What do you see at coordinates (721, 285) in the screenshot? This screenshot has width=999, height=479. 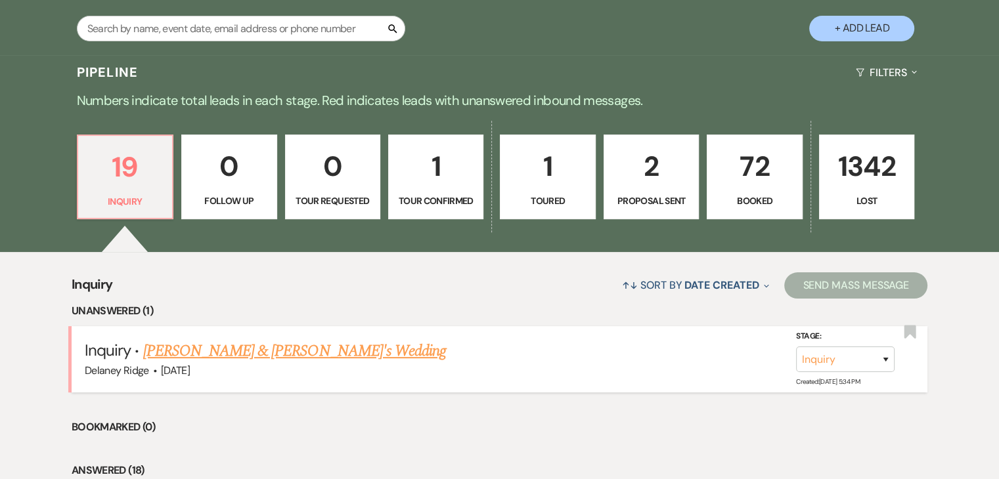 I see `span: Date Created` at bounding box center [721, 285].